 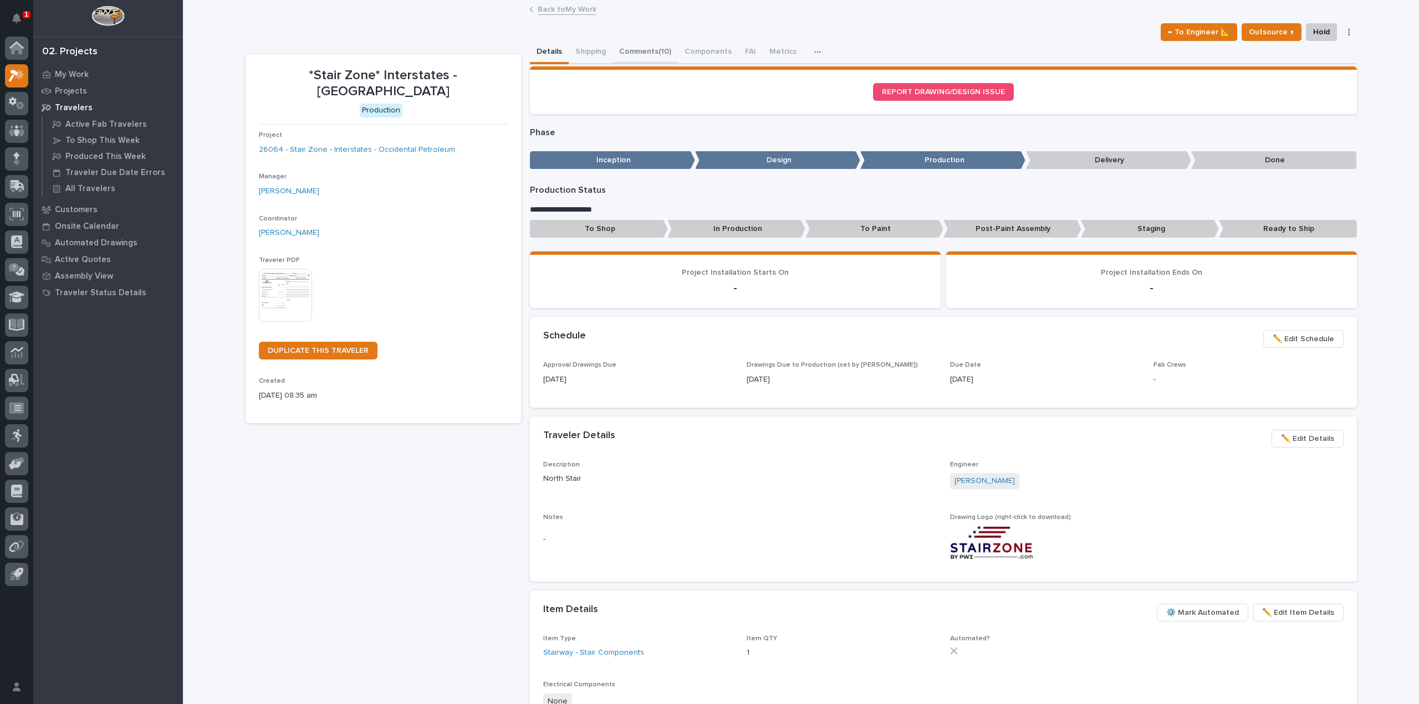 What do you see at coordinates (1202, 613) in the screenshot?
I see `span: ⚙️ Mark Automated` at bounding box center [1202, 613].